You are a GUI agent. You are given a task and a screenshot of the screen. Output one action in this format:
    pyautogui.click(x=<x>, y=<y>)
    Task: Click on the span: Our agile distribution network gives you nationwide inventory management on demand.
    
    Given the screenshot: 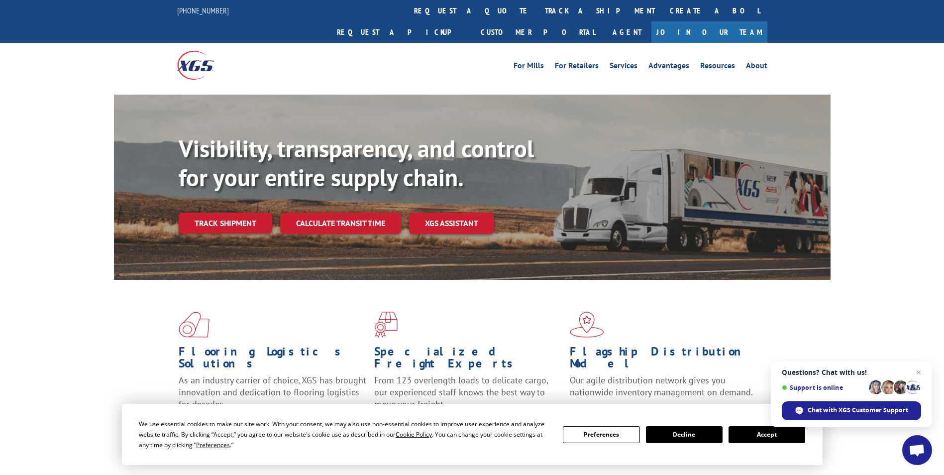 What is the action you would take?
    pyautogui.click(x=661, y=386)
    